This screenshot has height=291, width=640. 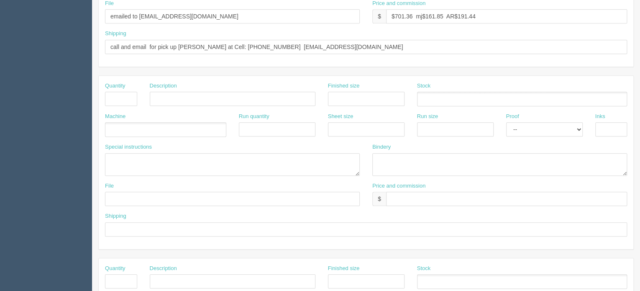 I want to click on label: Bindery, so click(x=382, y=147).